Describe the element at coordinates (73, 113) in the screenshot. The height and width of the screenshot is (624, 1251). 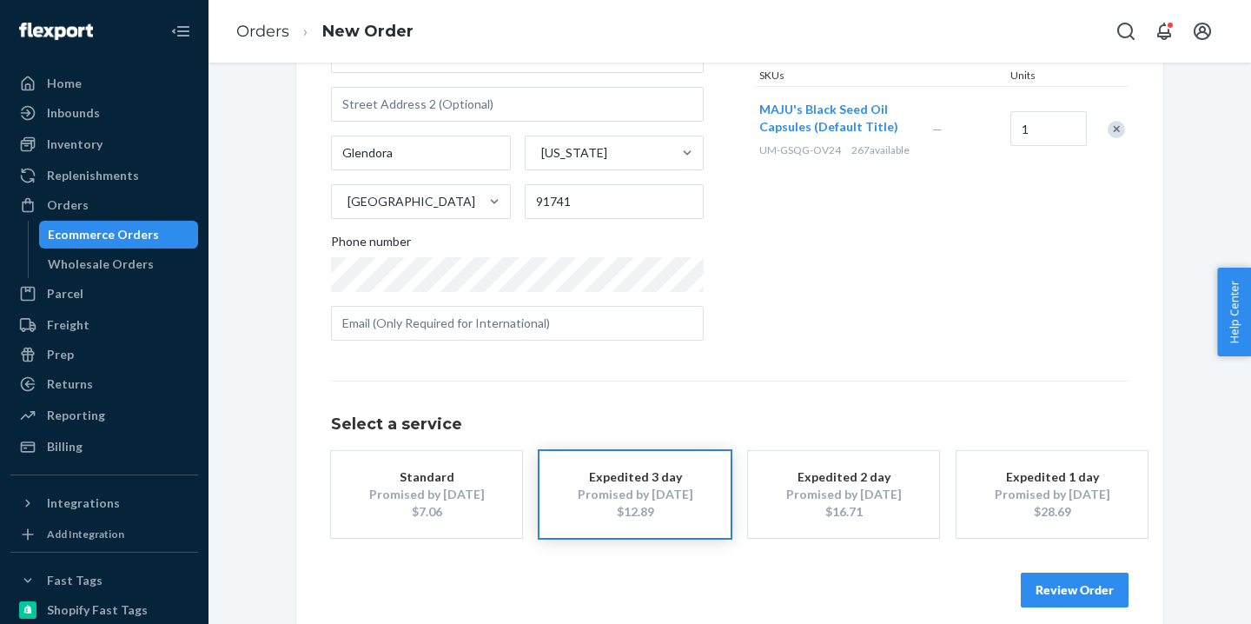
I see `div: Inbounds` at that location.